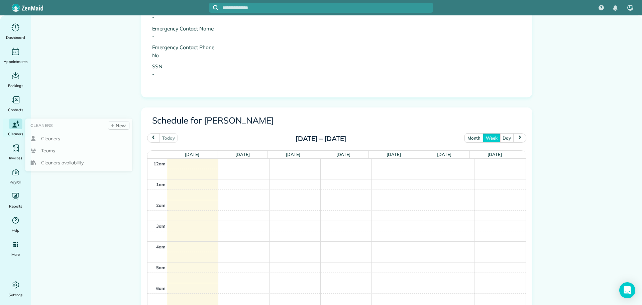  Describe the element at coordinates (79, 151) in the screenshot. I see `a: Teams` at that location.